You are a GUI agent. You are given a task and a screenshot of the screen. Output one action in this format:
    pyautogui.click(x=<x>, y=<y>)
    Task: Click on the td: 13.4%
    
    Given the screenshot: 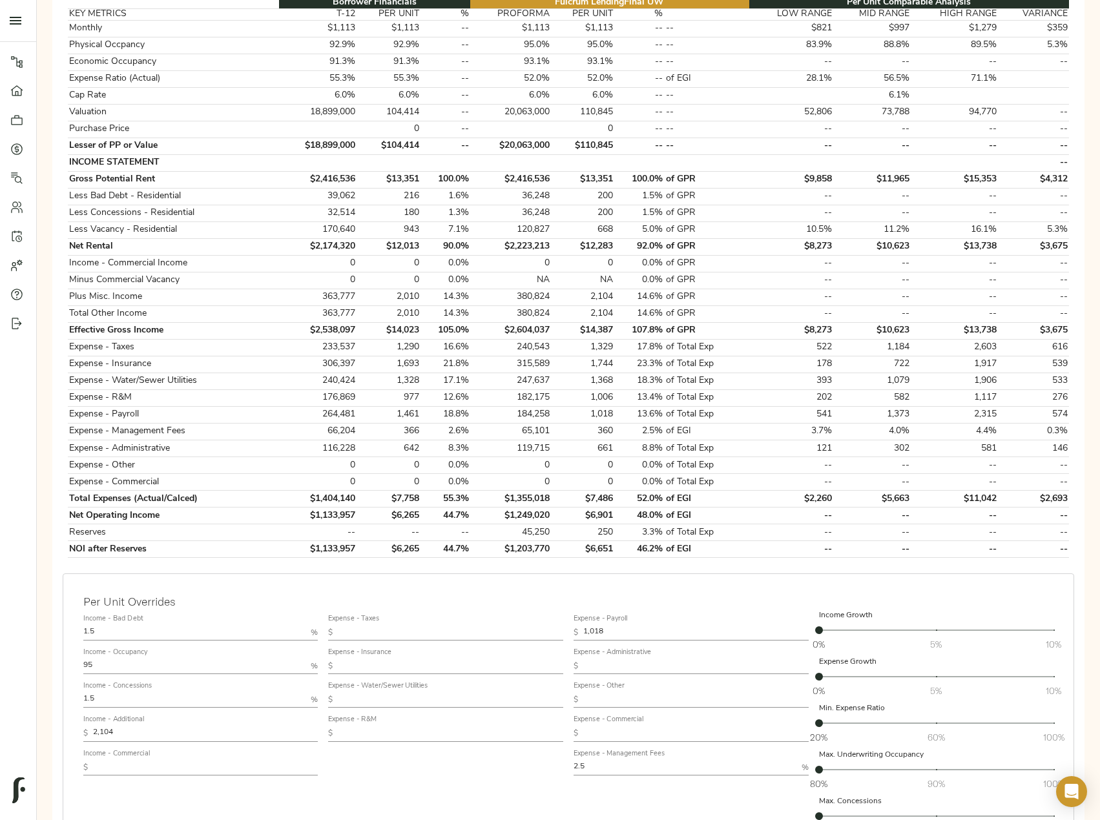 What is the action you would take?
    pyautogui.click(x=639, y=398)
    